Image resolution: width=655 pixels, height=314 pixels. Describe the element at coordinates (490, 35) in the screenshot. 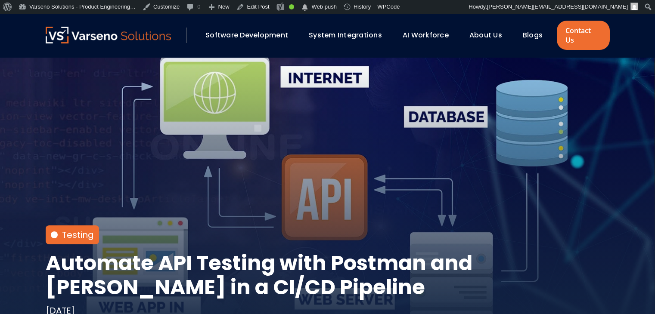

I see `div: About Us` at that location.